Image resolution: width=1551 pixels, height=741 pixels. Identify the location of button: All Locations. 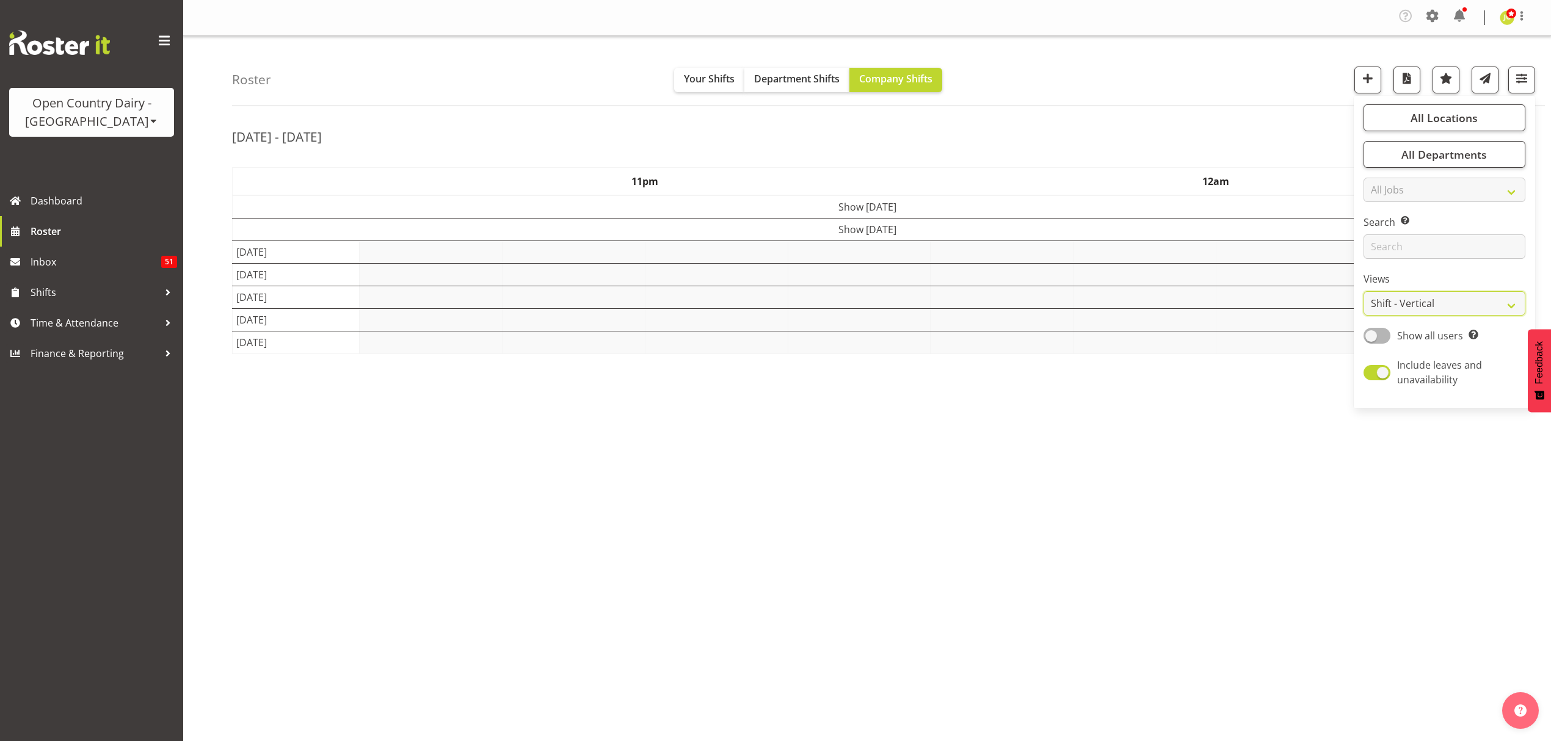
(1444, 118).